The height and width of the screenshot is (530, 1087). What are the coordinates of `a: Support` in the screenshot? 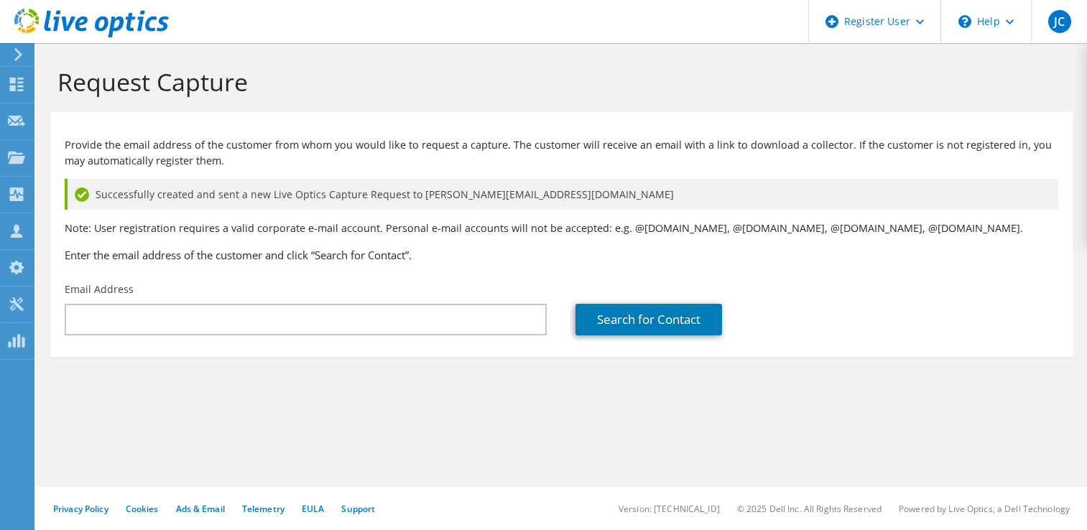 It's located at (358, 509).